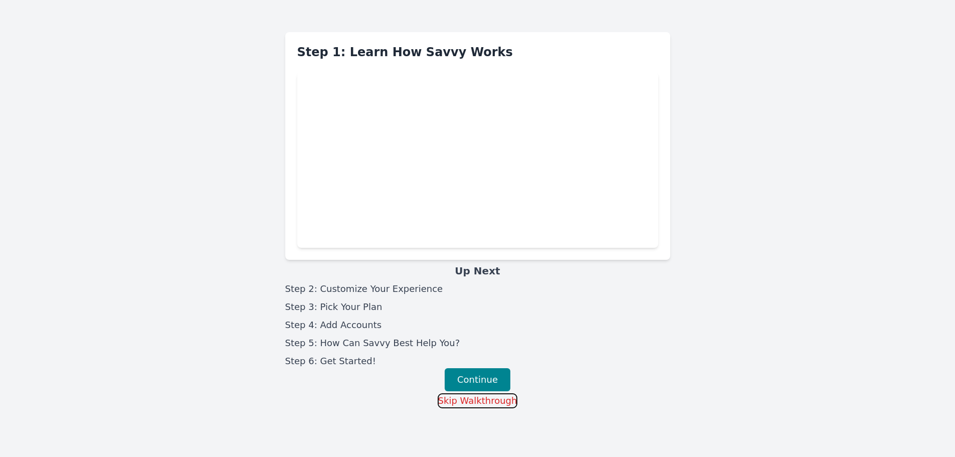 This screenshot has height=457, width=955. I want to click on button: Skip Walkthrough, so click(478, 400).